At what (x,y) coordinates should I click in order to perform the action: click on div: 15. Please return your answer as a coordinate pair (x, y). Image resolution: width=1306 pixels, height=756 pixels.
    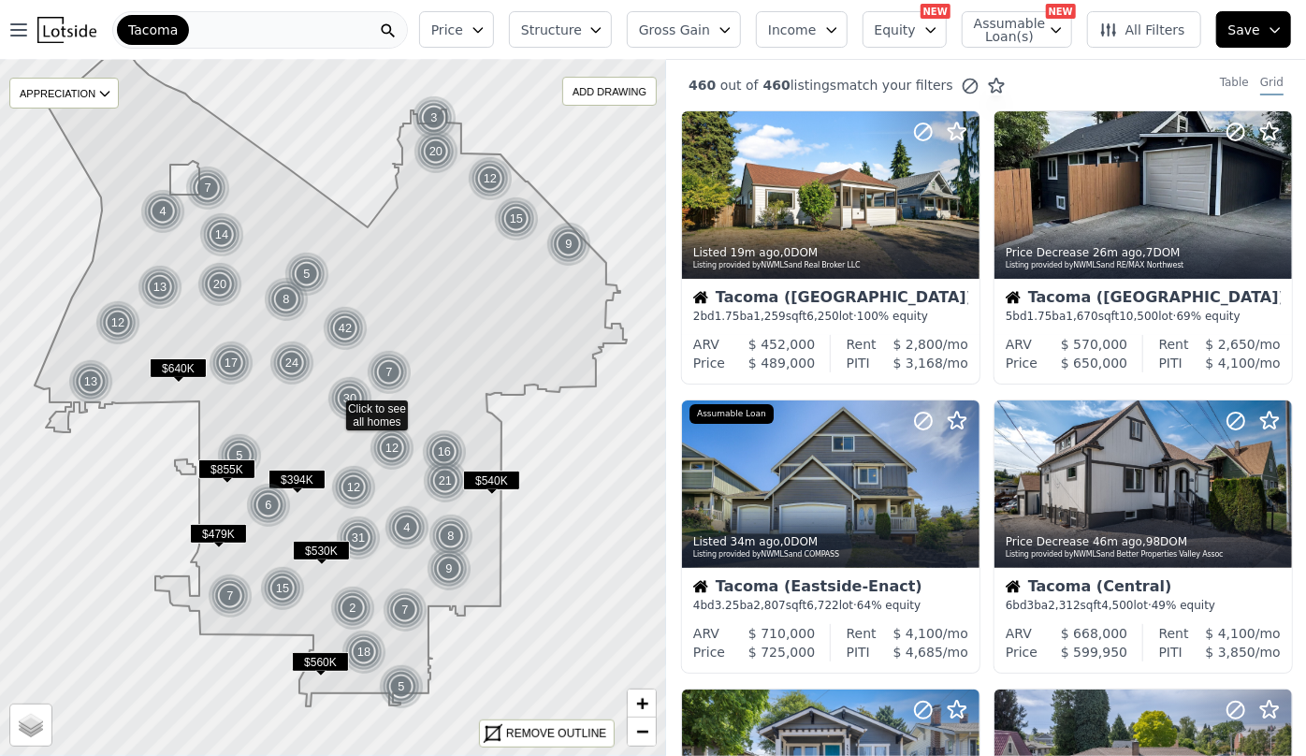
    Looking at the image, I should click on (517, 219).